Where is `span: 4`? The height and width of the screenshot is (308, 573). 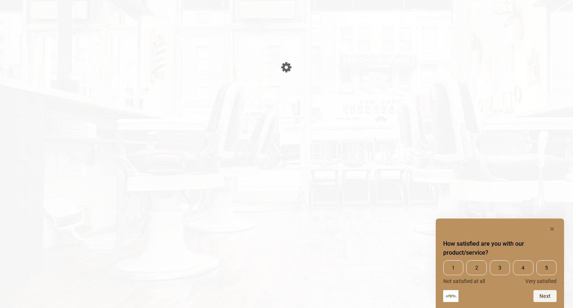 span: 4 is located at coordinates (523, 268).